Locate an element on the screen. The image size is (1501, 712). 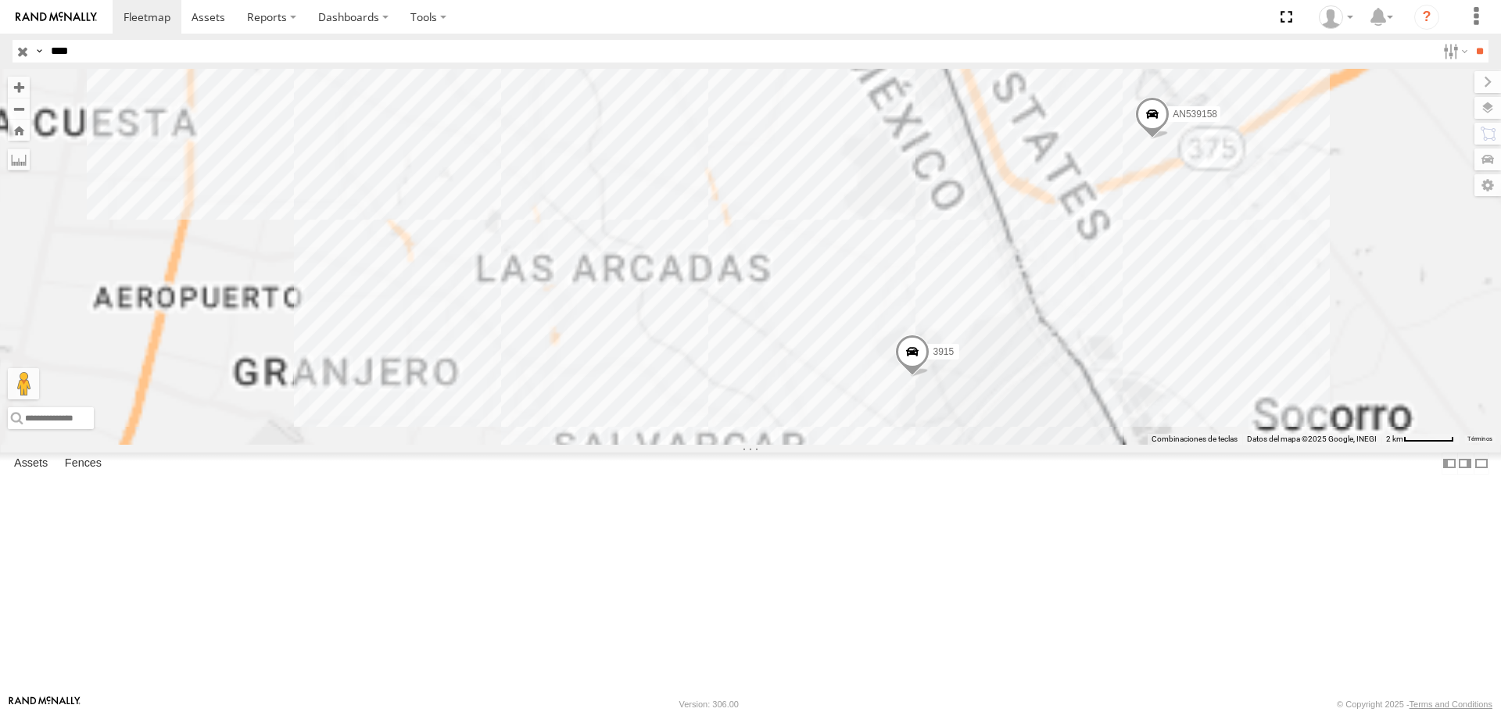
button: Zoom in is located at coordinates (19, 87).